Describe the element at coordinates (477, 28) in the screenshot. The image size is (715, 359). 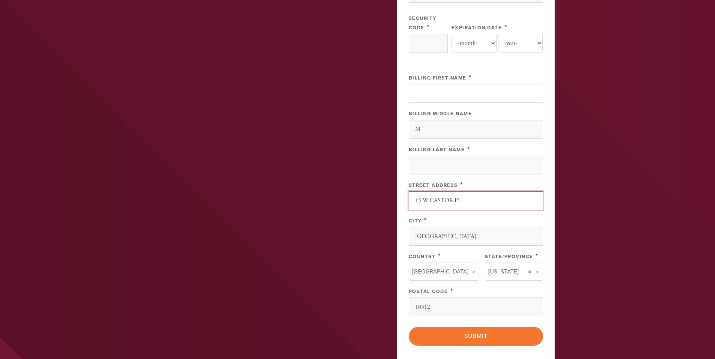
I see `label: Expiration Date` at that location.